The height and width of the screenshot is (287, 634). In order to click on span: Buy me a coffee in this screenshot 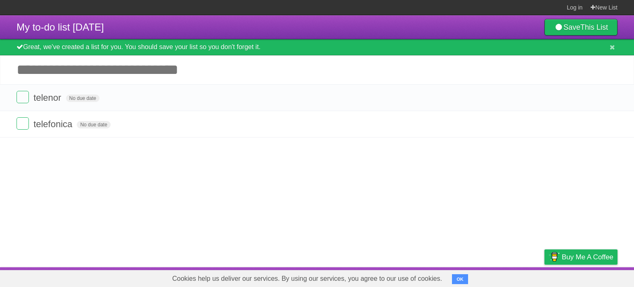, I will do `click(587, 257)`.